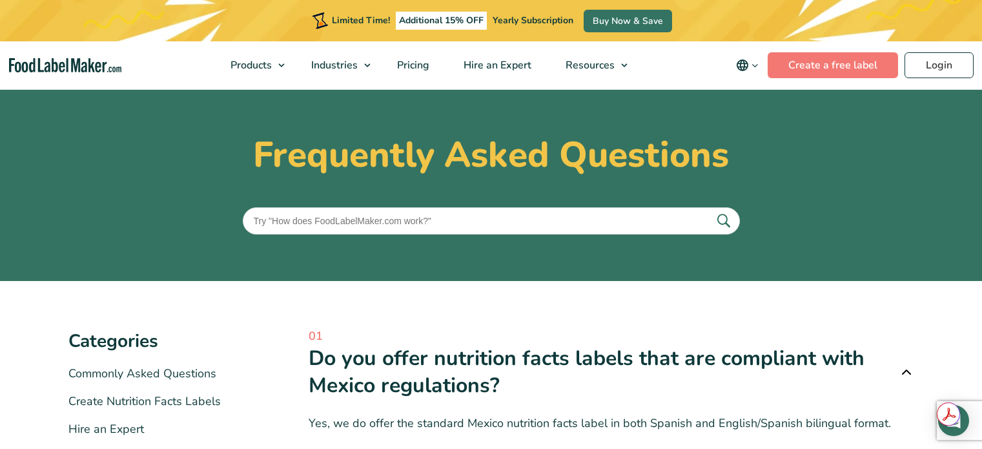 The height and width of the screenshot is (449, 982). Describe the element at coordinates (833, 65) in the screenshot. I see `a: Create a free label` at that location.